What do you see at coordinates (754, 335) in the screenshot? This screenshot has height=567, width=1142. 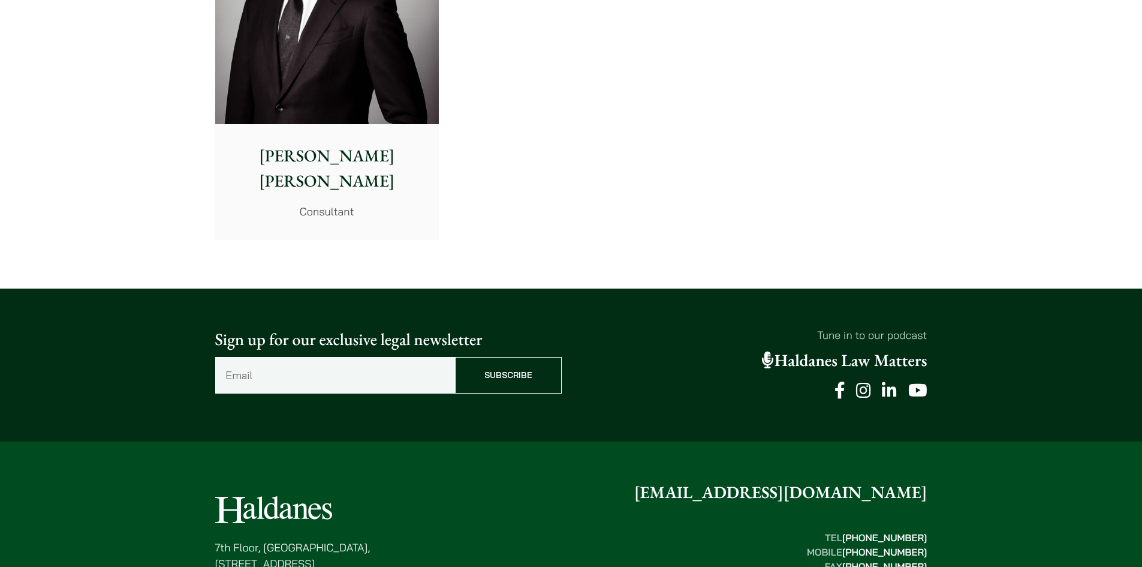 I see `p: Tune in to our podcast` at bounding box center [754, 335].